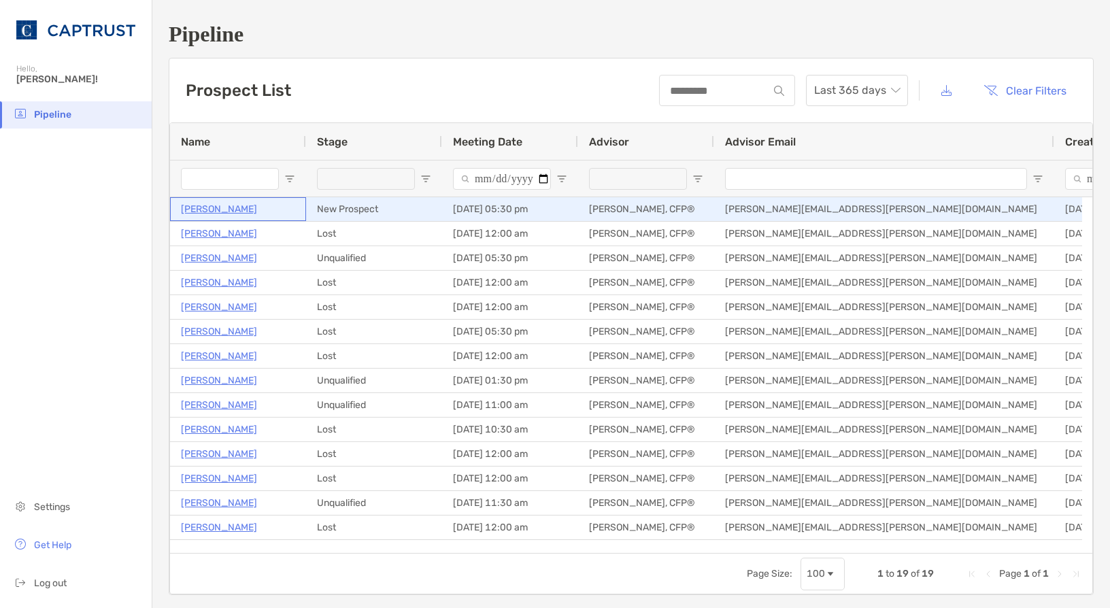 This screenshot has width=1110, height=608. What do you see at coordinates (760, 141) in the screenshot?
I see `span: Advisor Email` at bounding box center [760, 141].